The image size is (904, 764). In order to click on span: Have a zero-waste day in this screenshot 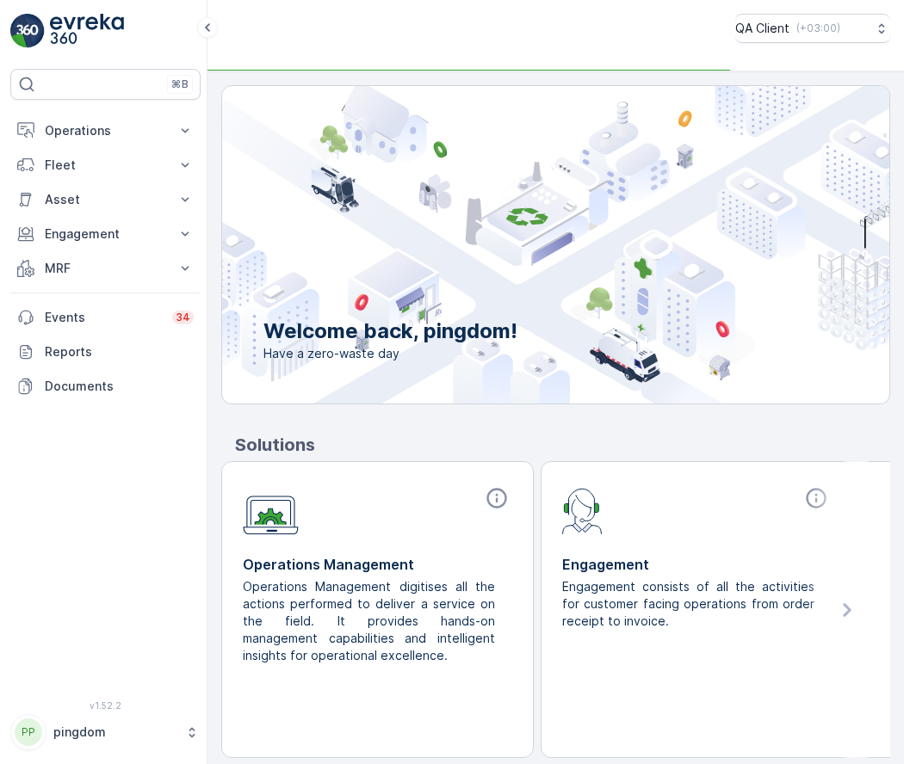, I will do `click(390, 354)`.